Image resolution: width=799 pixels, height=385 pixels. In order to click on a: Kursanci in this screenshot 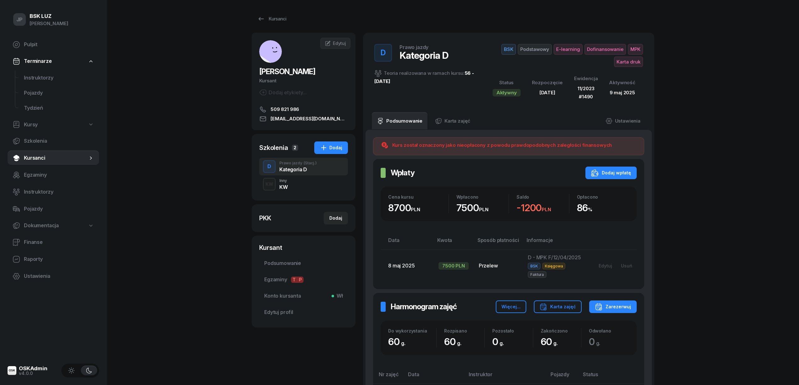, I will do `click(53, 158)`.